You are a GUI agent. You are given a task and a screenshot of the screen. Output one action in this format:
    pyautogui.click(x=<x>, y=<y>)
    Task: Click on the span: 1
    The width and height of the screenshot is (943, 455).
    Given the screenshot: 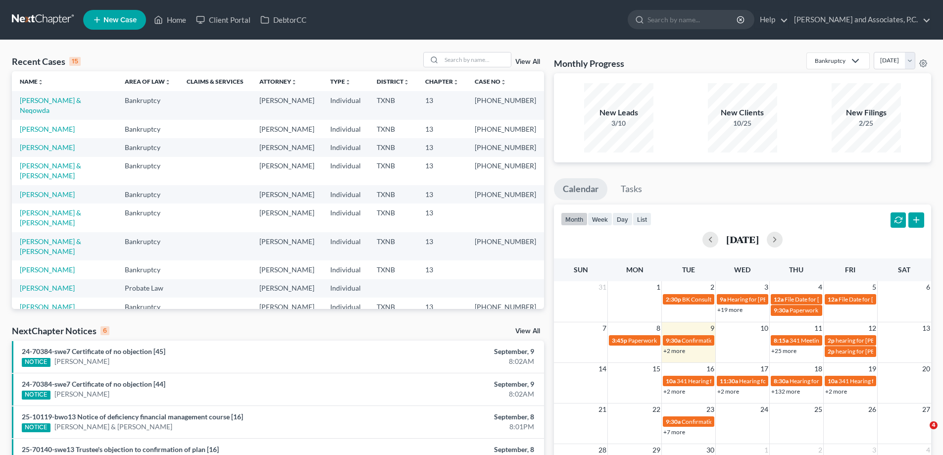 What is the action you would take?
    pyautogui.click(x=658, y=287)
    